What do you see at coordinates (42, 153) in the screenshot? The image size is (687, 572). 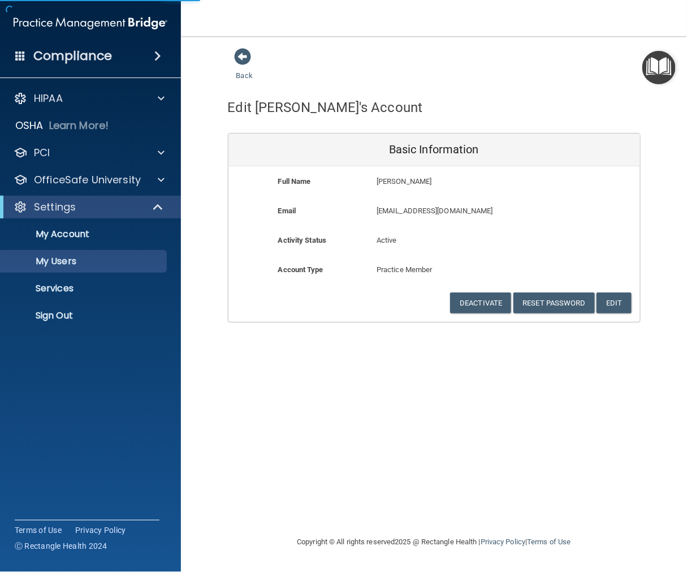 I see `p: PCI` at bounding box center [42, 153].